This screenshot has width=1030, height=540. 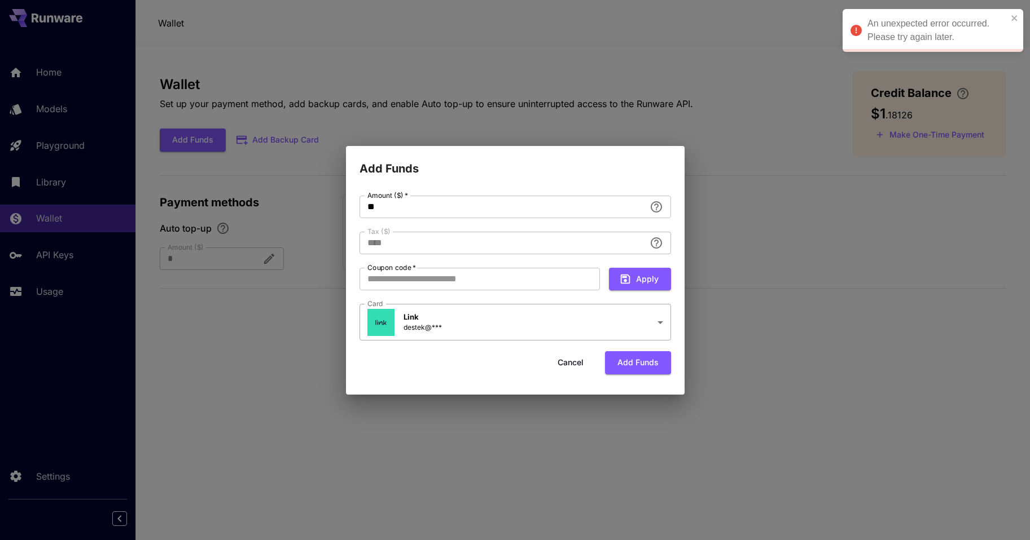 What do you see at coordinates (640, 279) in the screenshot?
I see `button: Apply` at bounding box center [640, 279].